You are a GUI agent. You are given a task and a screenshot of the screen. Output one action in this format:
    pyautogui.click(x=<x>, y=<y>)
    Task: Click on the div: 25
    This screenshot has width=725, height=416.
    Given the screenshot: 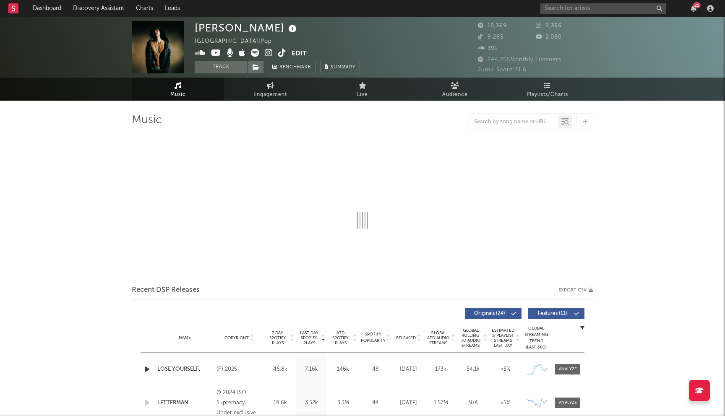 What is the action you would take?
    pyautogui.click(x=697, y=5)
    